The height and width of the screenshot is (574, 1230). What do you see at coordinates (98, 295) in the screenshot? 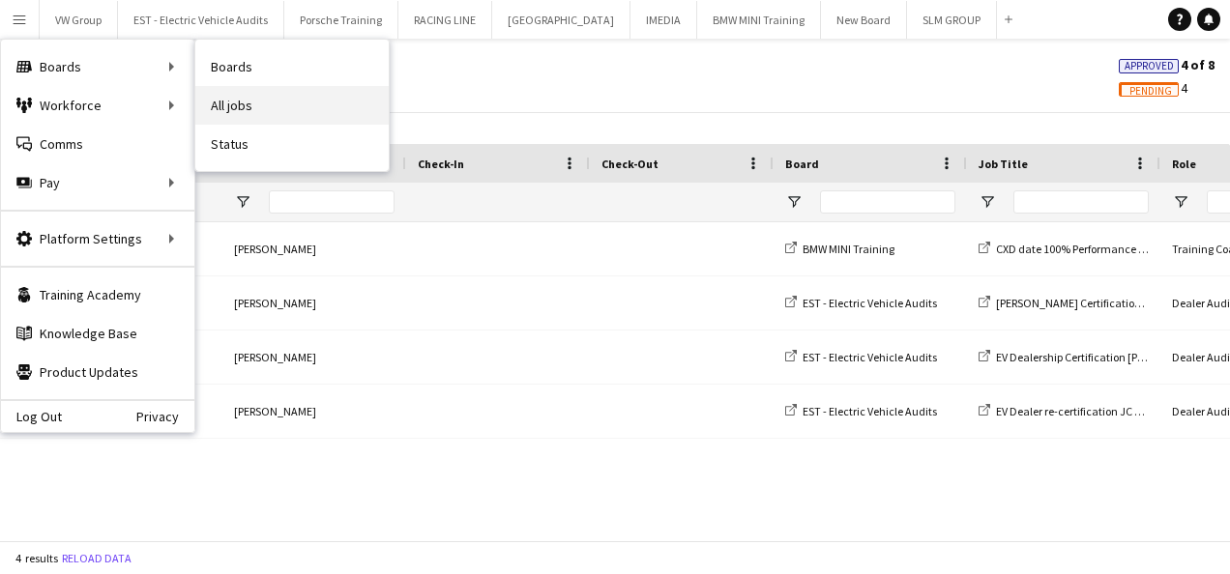
I see `a: Training Academy` at bounding box center [98, 295].